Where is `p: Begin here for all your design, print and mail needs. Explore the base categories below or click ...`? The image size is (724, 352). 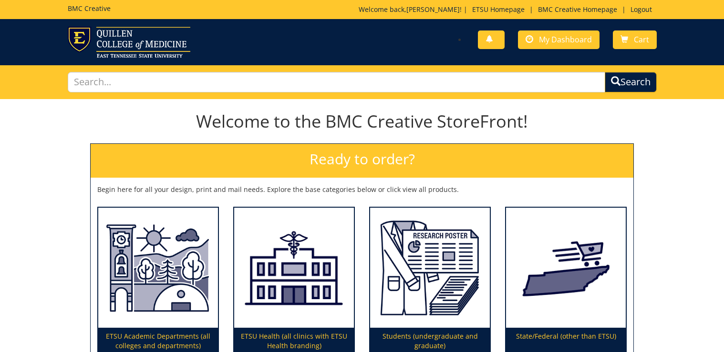 p: Begin here for all your design, print and mail needs. Explore the base categories below or click ... is located at coordinates (362, 190).